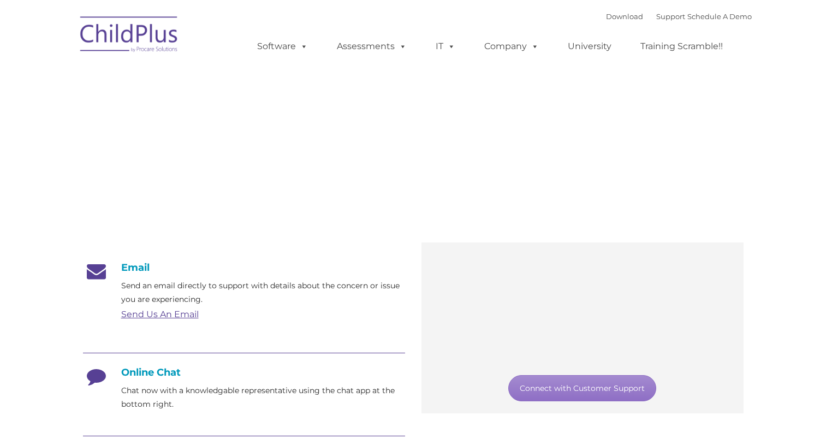 The width and height of the screenshot is (826, 439). What do you see at coordinates (244, 268) in the screenshot?
I see `h4: Email` at bounding box center [244, 268].